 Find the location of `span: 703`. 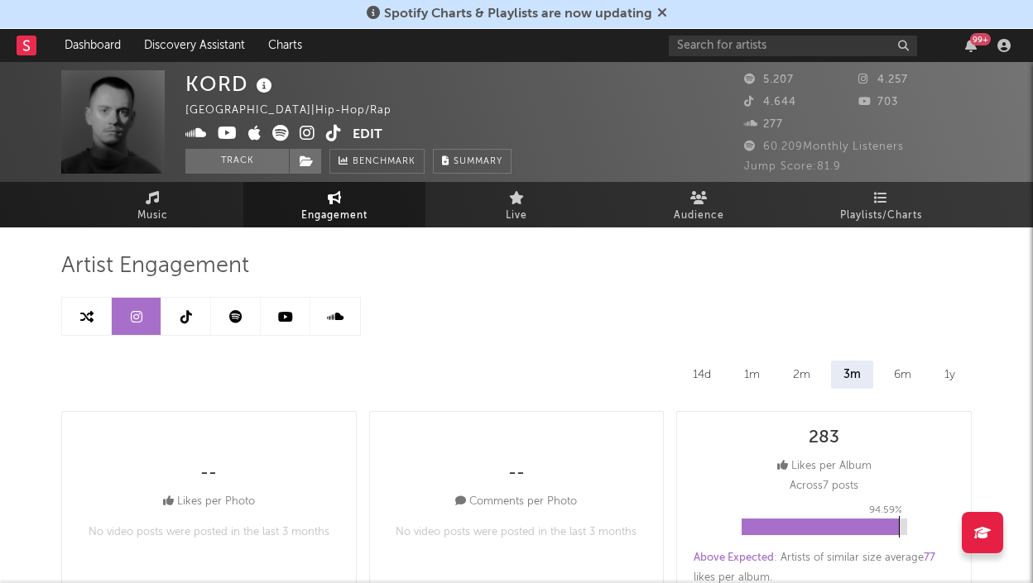

span: 703 is located at coordinates (878, 102).